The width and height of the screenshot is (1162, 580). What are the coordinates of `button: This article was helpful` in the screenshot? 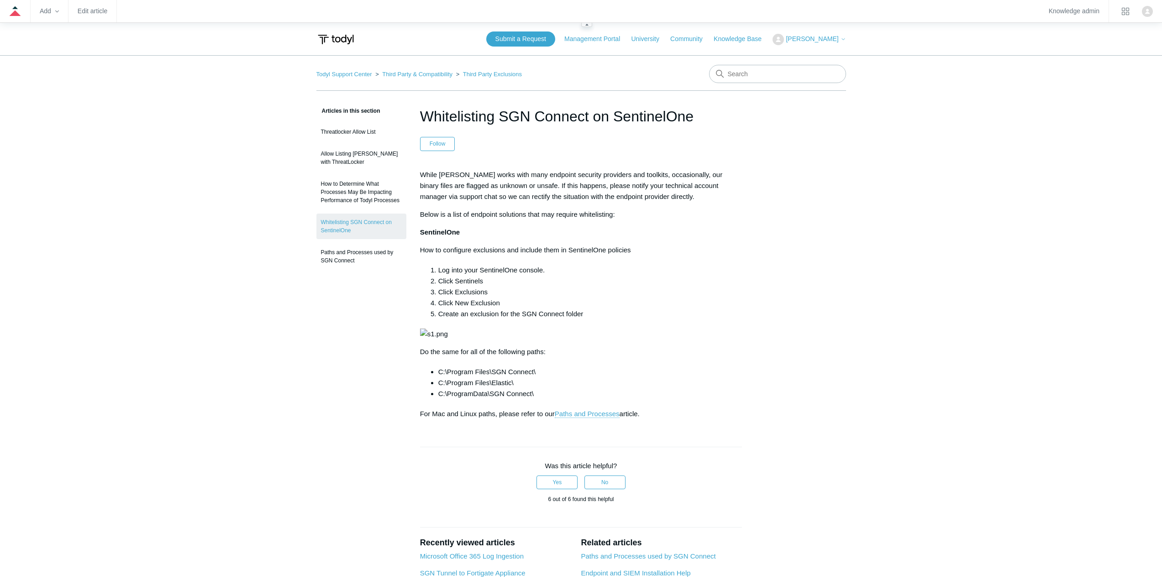 It's located at (557, 483).